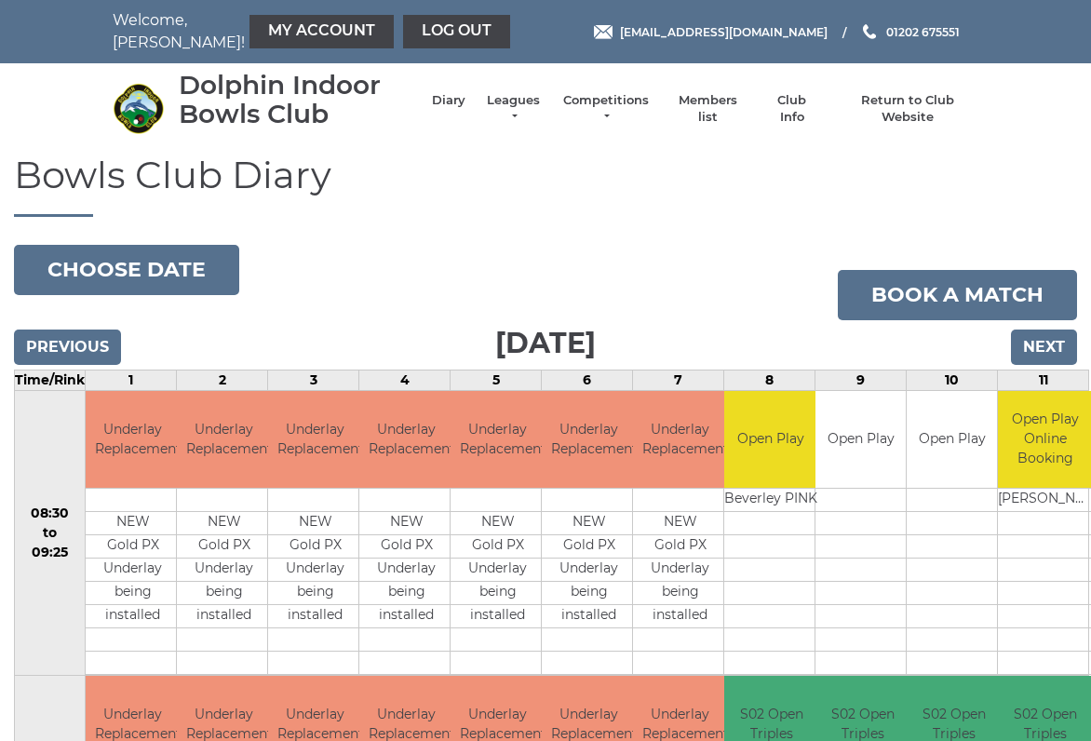 The height and width of the screenshot is (741, 1091). I want to click on a: Members list, so click(706, 109).